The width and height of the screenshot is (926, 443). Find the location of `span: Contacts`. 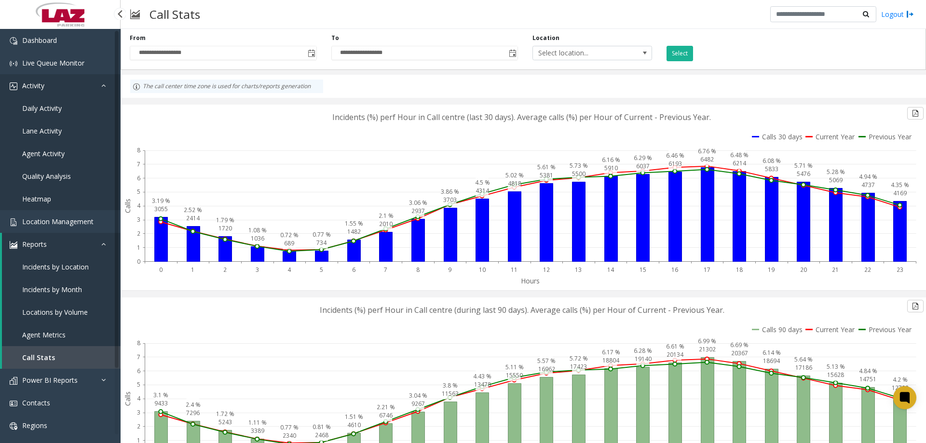

span: Contacts is located at coordinates (36, 403).